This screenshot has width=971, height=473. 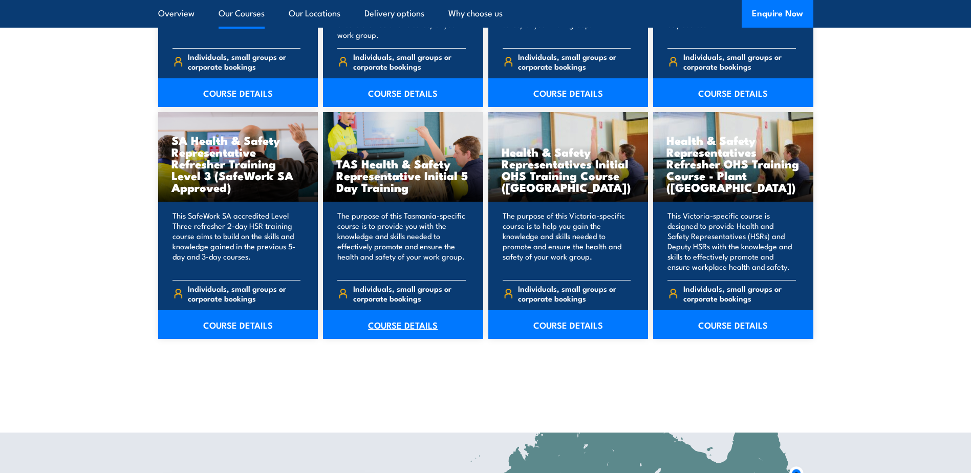 What do you see at coordinates (238, 163) in the screenshot?
I see `h3: SA Health & Safety Representative Refresher Training Level 3 (SafeWork SA Approved)` at bounding box center [238, 163].